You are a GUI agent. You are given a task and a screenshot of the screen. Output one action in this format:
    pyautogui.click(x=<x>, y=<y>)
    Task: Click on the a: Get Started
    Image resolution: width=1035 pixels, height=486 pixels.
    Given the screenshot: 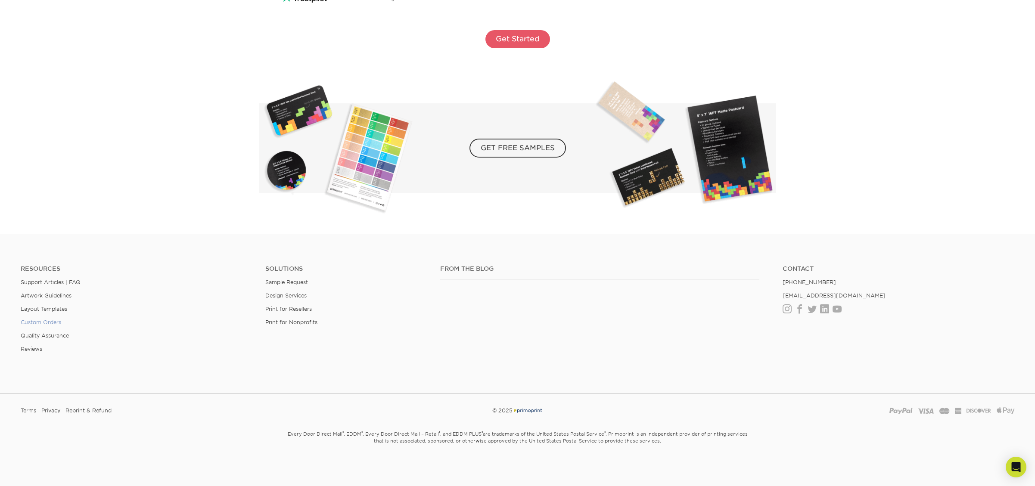 What is the action you would take?
    pyautogui.click(x=518, y=39)
    